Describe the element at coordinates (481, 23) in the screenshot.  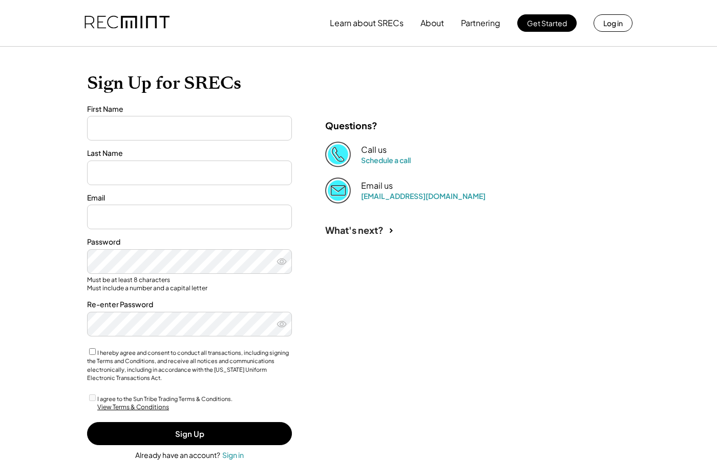
I see `button: Partnering` at that location.